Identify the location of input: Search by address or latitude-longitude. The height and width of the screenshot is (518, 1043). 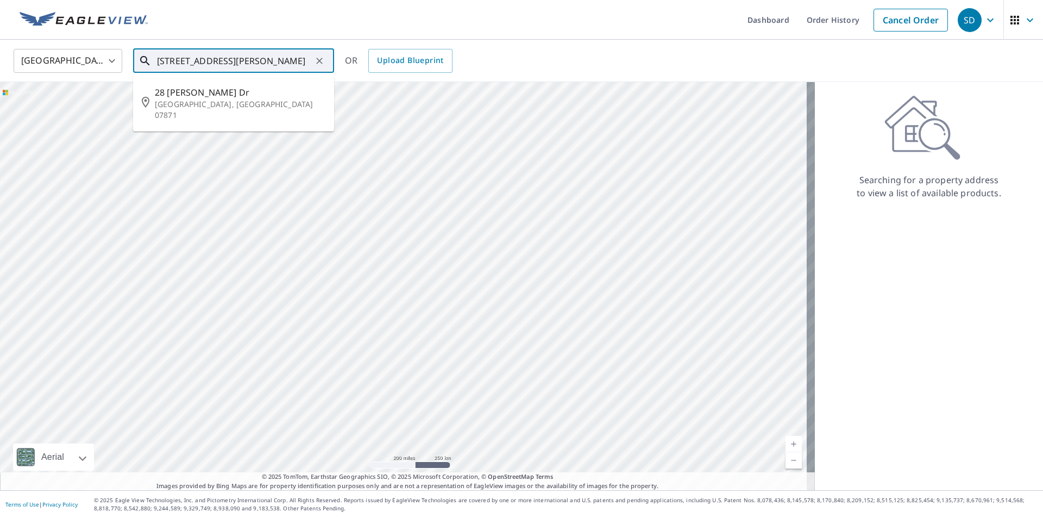
(234, 61).